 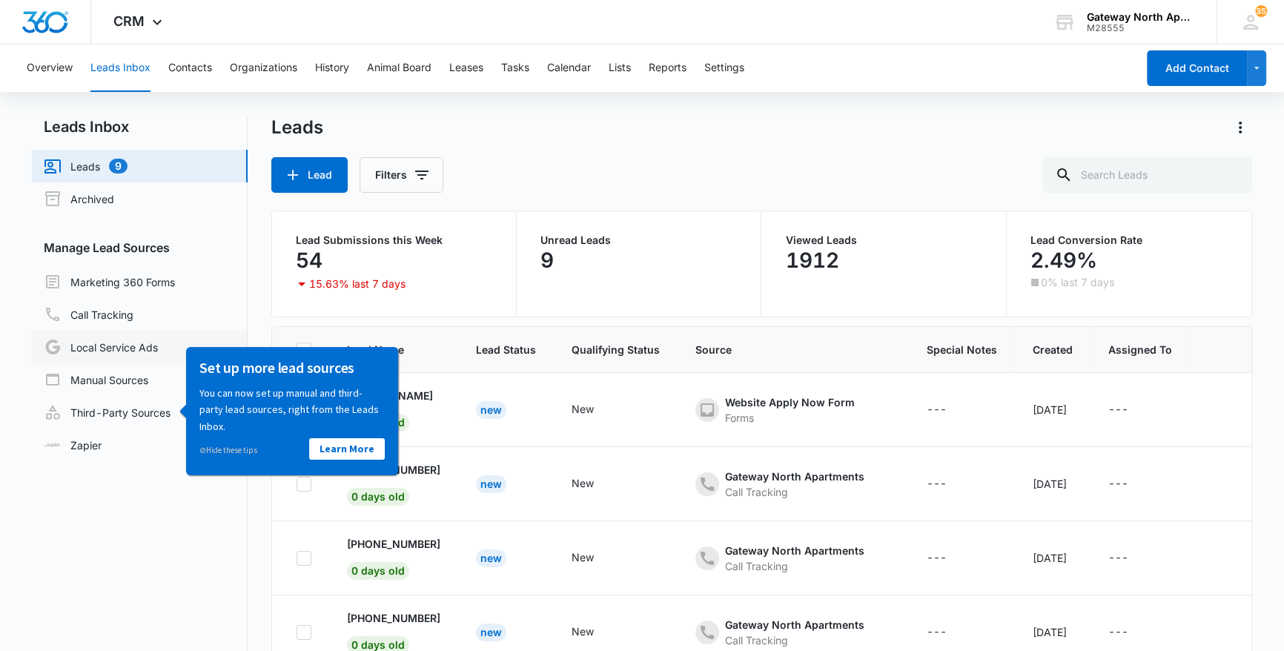 What do you see at coordinates (961, 349) in the screenshot?
I see `span: Special Notes` at bounding box center [961, 349].